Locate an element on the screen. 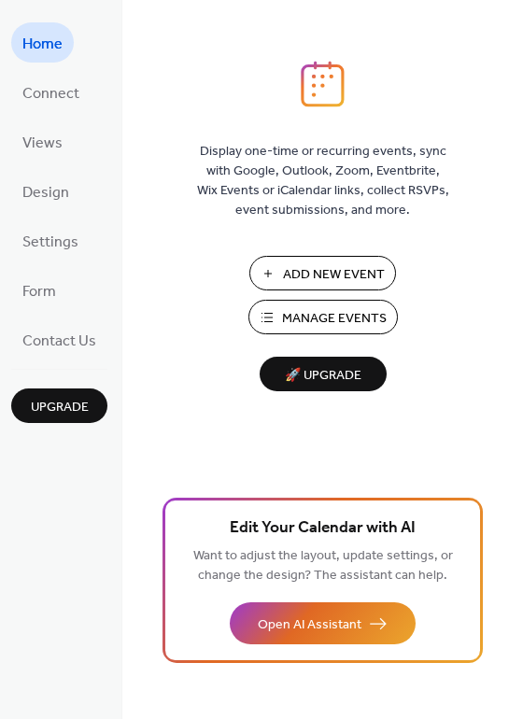 Image resolution: width=523 pixels, height=719 pixels. a: Home is located at coordinates (42, 42).